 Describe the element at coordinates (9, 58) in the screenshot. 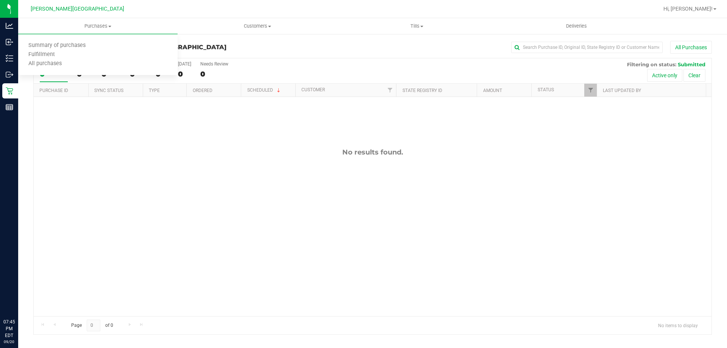

I see `inline-svg: Inventory` at that location.